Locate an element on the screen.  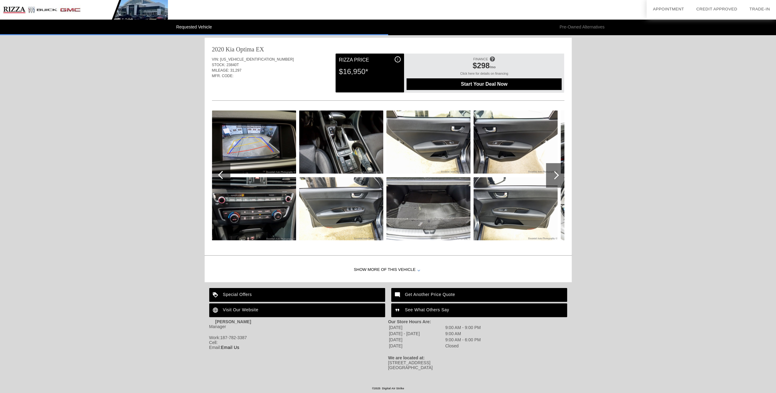
a: See What Others Say is located at coordinates (479, 310).